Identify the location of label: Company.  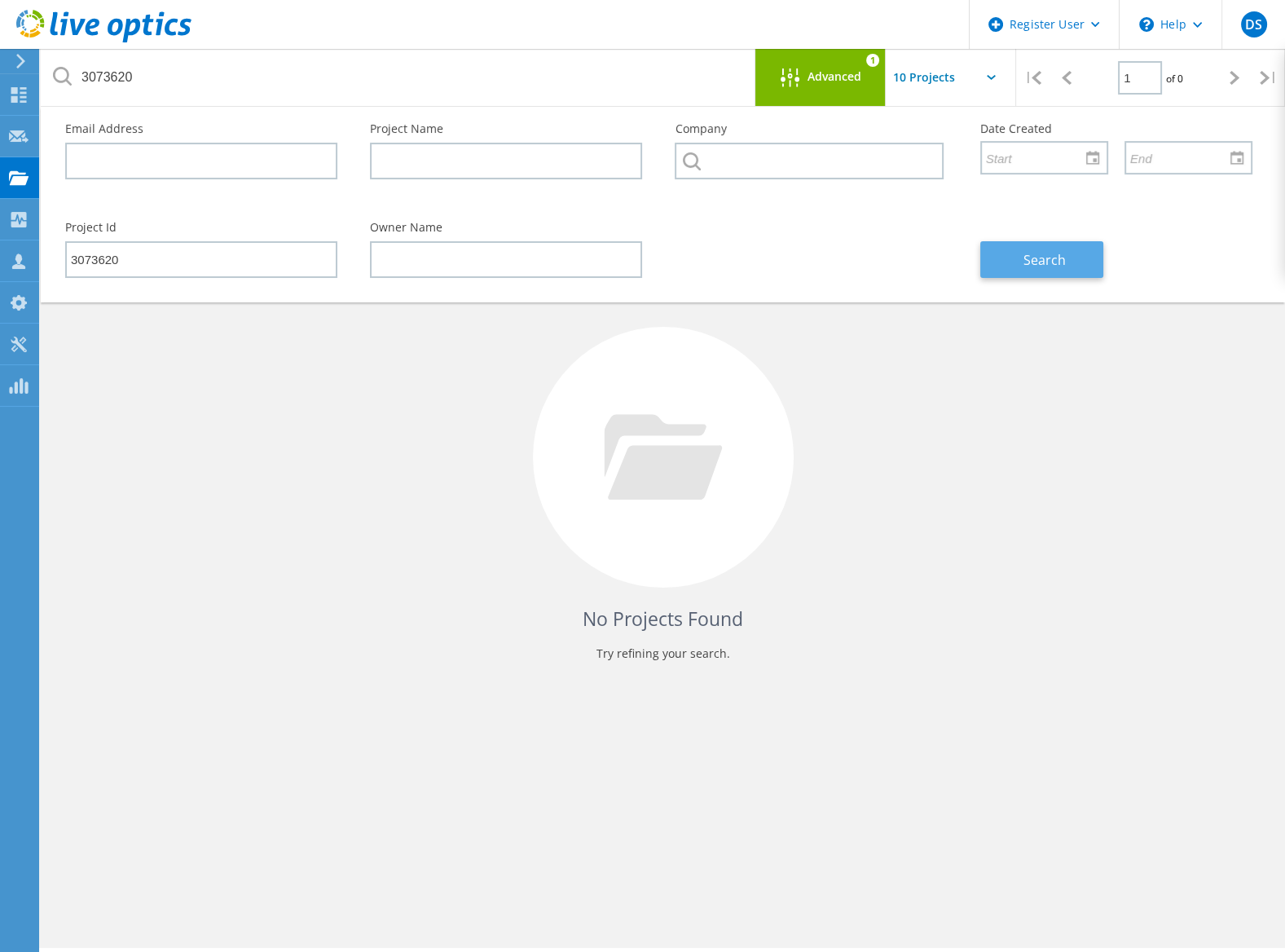
(811, 129).